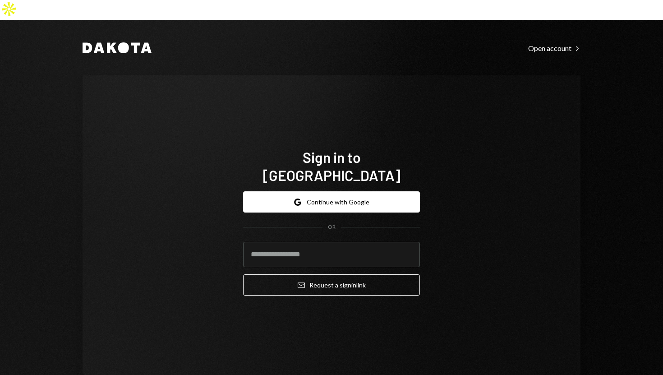  I want to click on a: Open account, so click(554, 48).